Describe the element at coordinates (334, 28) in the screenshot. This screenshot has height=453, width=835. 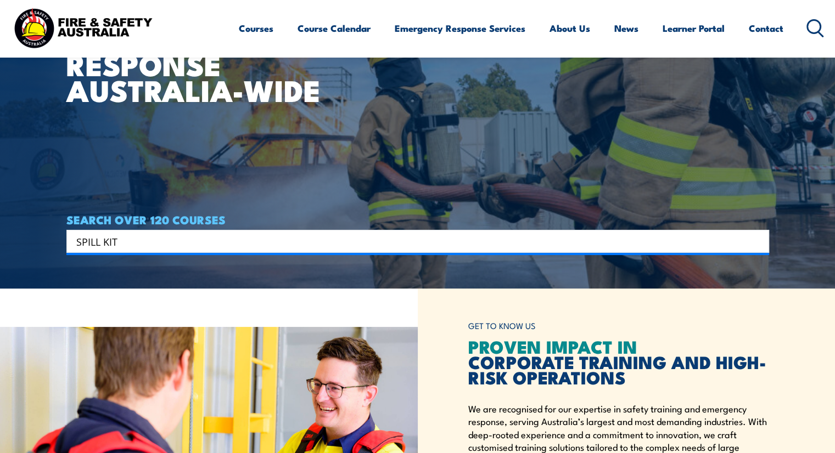
I see `a: Course Calendar` at that location.